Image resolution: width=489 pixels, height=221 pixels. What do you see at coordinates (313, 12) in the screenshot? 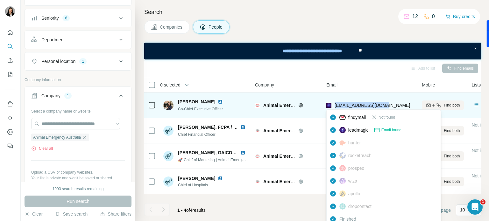
I see `h4: Search` at bounding box center [313, 12].